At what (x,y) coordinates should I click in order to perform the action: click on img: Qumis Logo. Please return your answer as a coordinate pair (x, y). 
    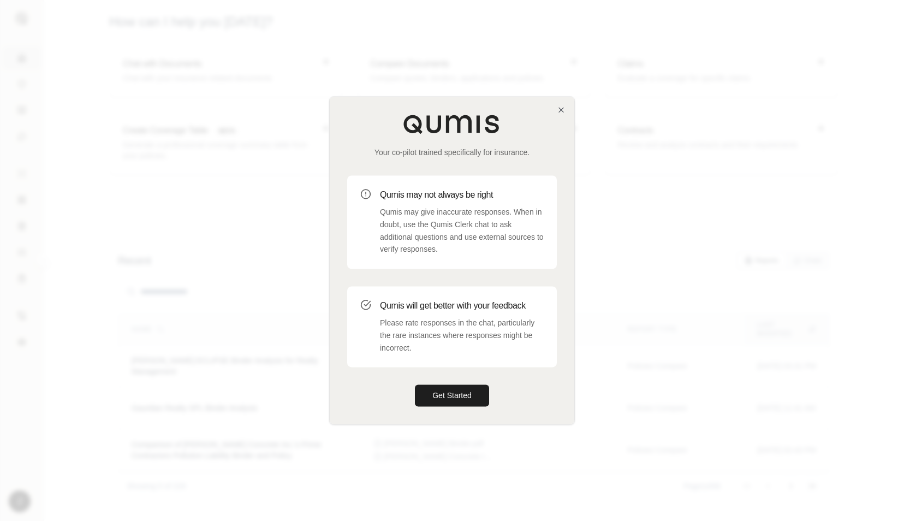
    Looking at the image, I should click on (452, 124).